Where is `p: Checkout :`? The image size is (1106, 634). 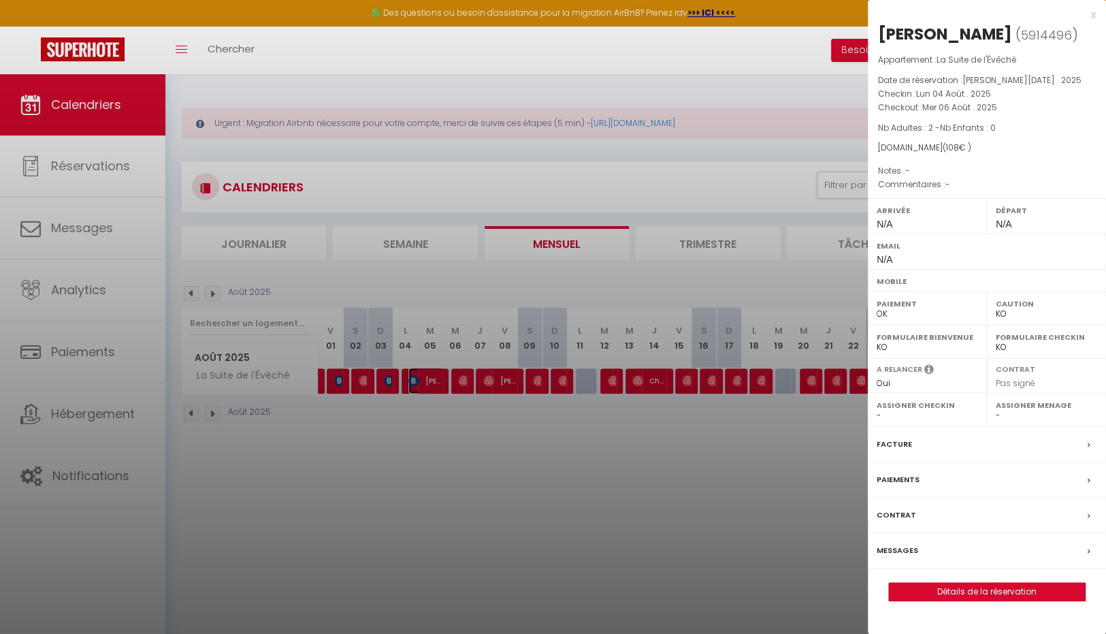
p: Checkout : is located at coordinates (987, 108).